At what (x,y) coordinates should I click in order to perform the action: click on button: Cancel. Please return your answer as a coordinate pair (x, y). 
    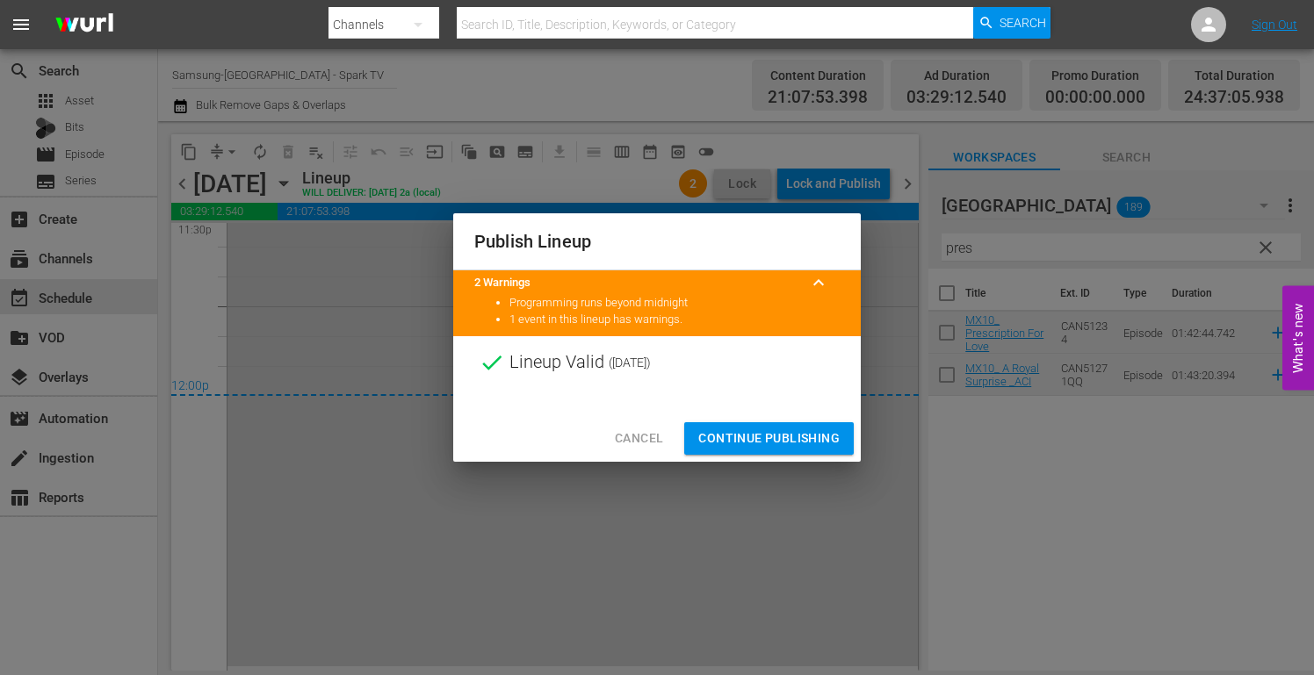
    Looking at the image, I should click on (638, 438).